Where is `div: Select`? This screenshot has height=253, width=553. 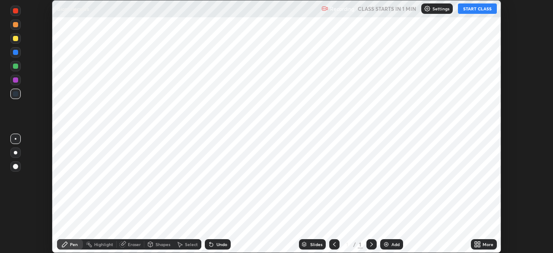
div: Select is located at coordinates (192, 244).